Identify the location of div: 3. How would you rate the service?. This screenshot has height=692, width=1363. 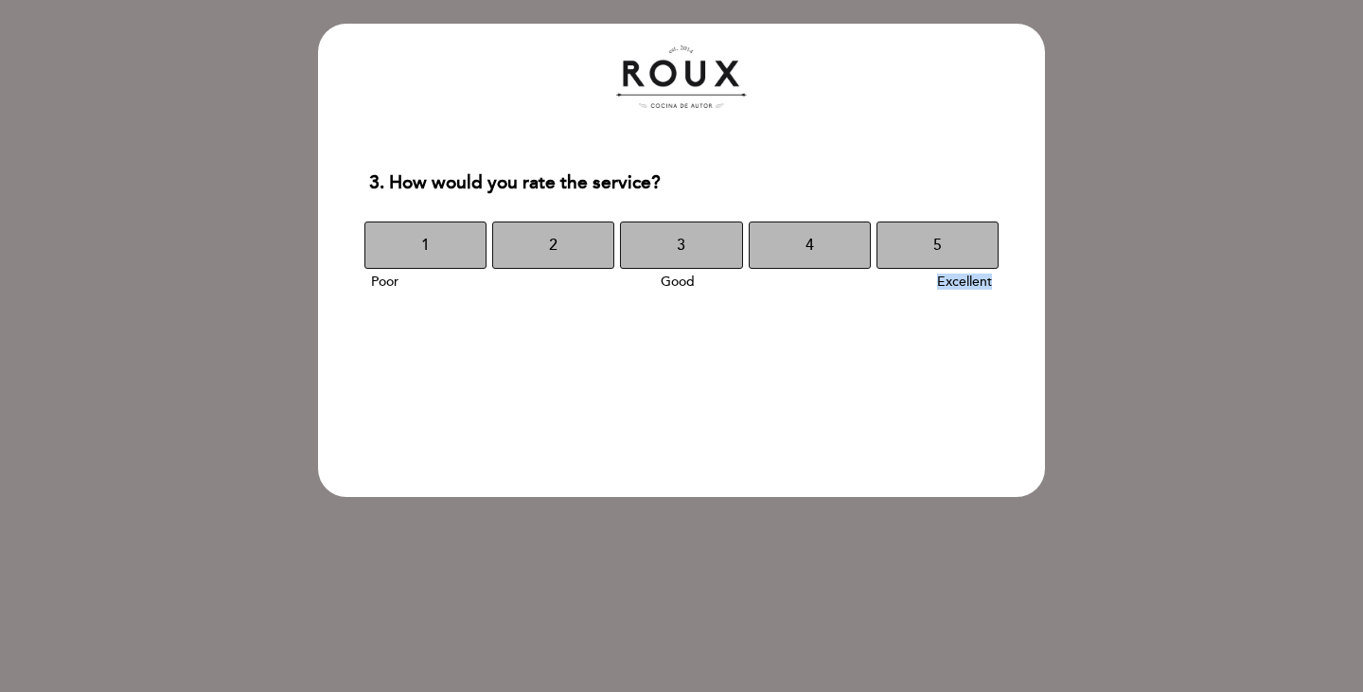
(680, 183).